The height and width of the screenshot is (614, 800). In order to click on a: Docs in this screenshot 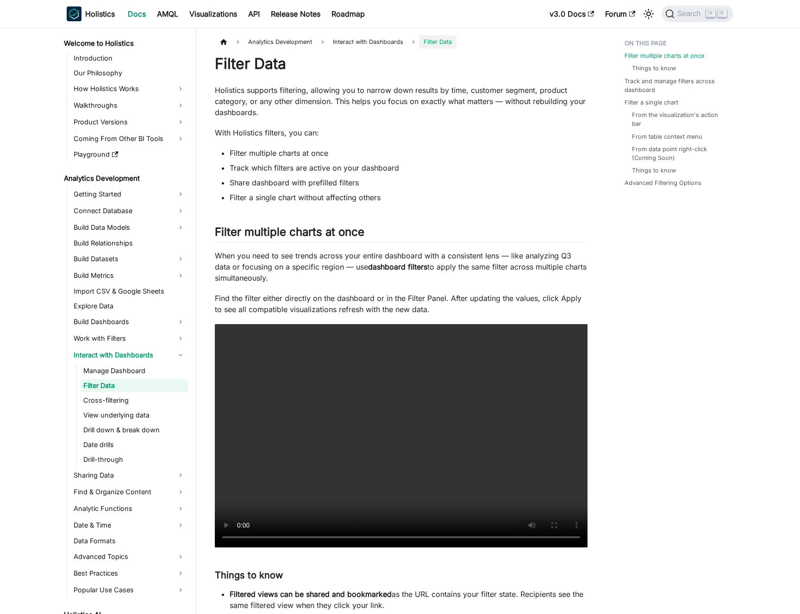, I will do `click(137, 14)`.